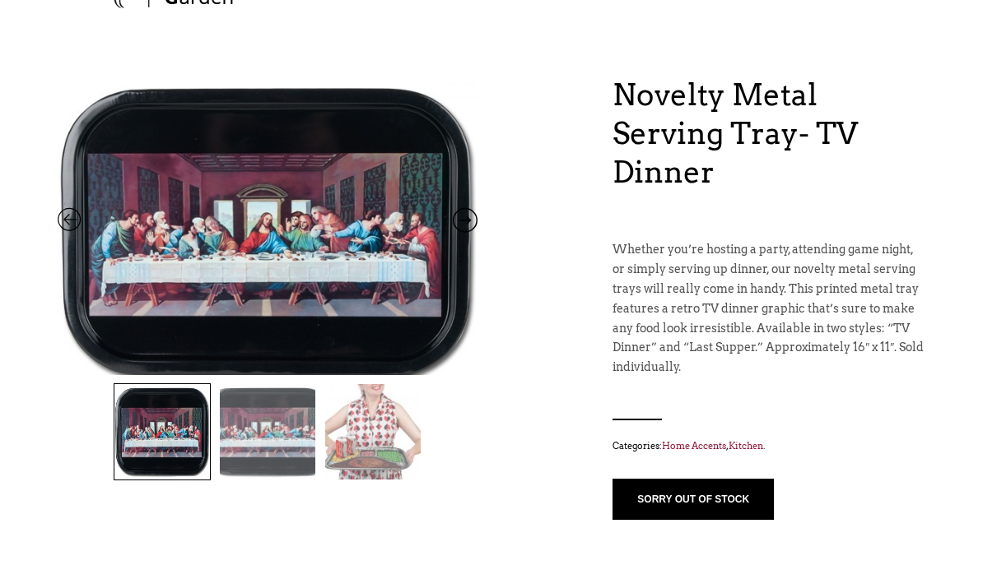 The width and height of the screenshot is (983, 579). What do you see at coordinates (268, 234) in the screenshot?
I see `a: 12275 Last Supper Metal Serving Tray Detail` at bounding box center [268, 234].